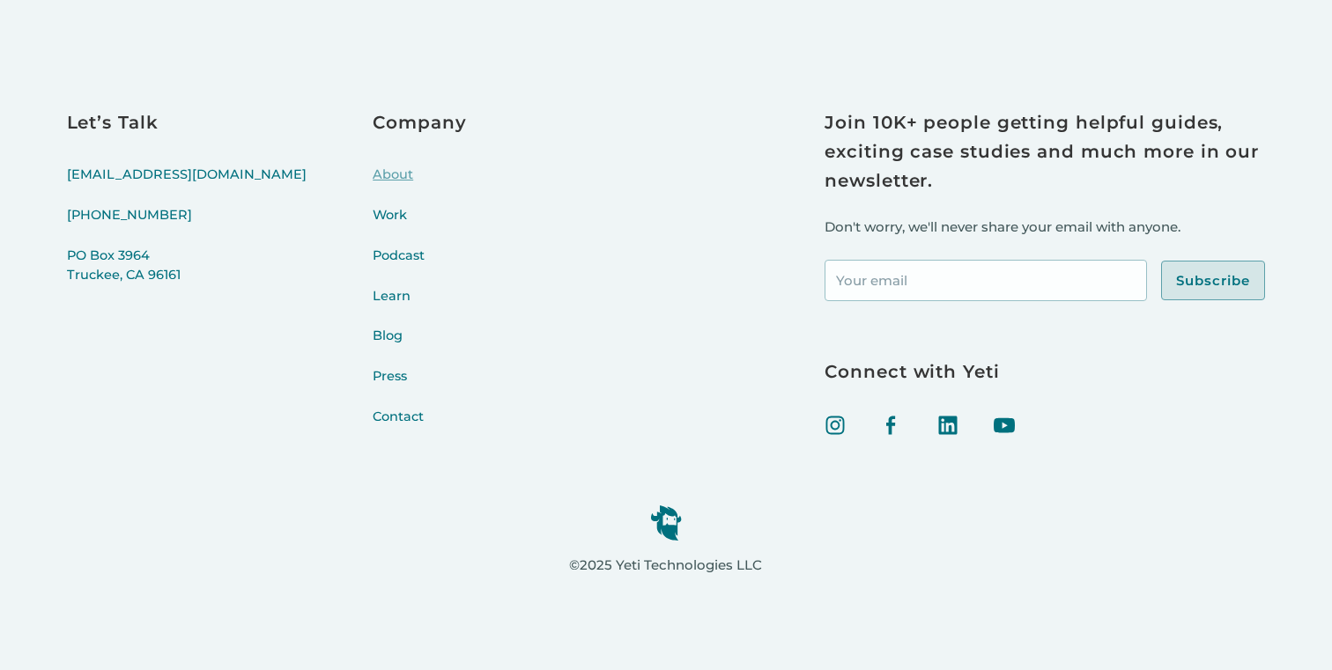  Describe the element at coordinates (666, 522) in the screenshot. I see `img: yeti logo icon` at that location.